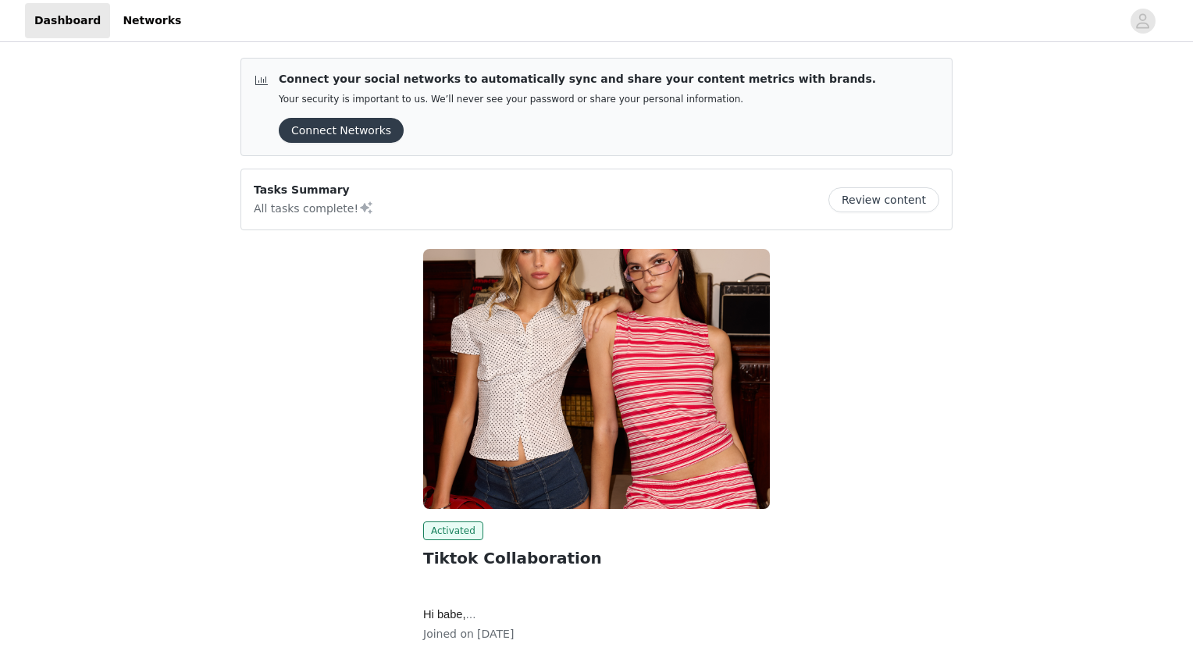 This screenshot has height=651, width=1193. I want to click on p: Connect your social networks to automatically sync and share your content metrics with brands., so click(577, 79).